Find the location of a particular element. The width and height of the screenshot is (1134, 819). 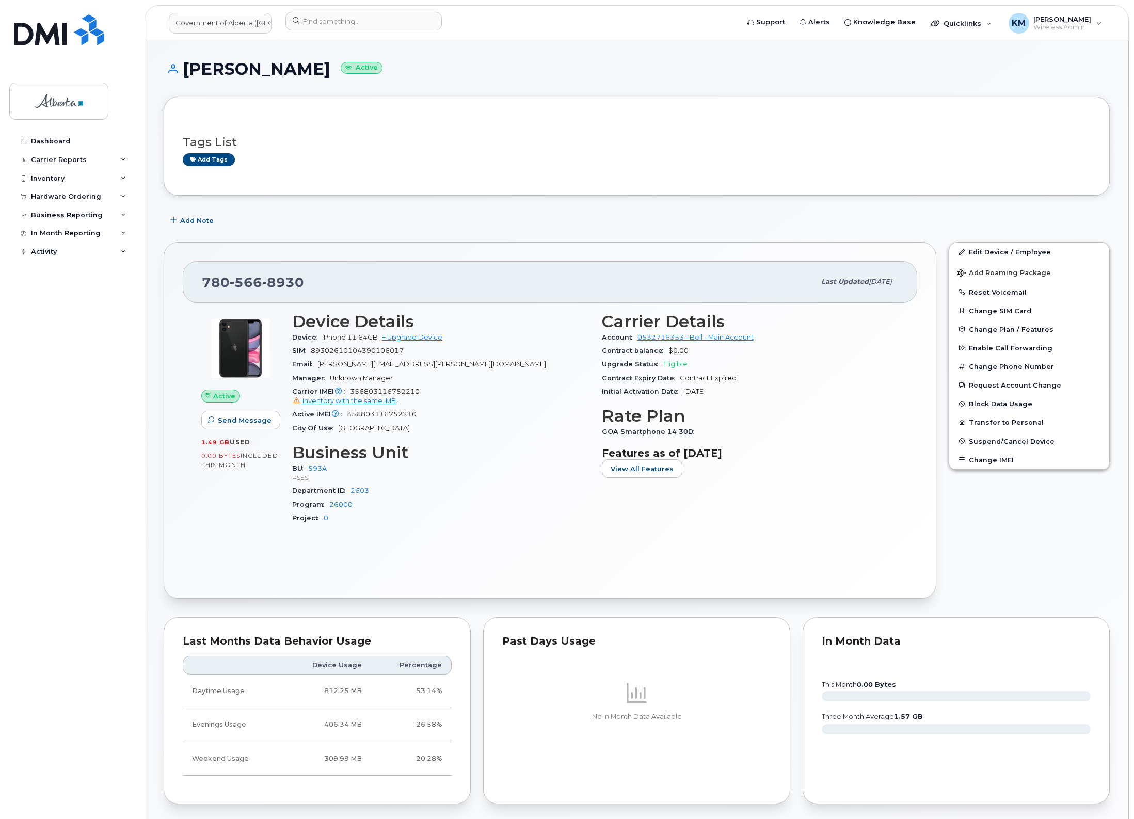

p: No In Month Data Available is located at coordinates (636, 717).